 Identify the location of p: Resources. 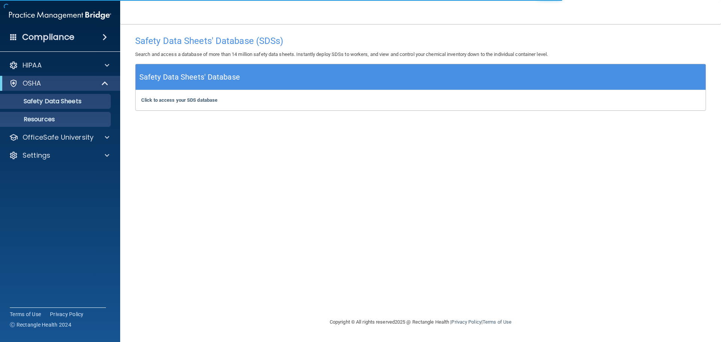
(56, 119).